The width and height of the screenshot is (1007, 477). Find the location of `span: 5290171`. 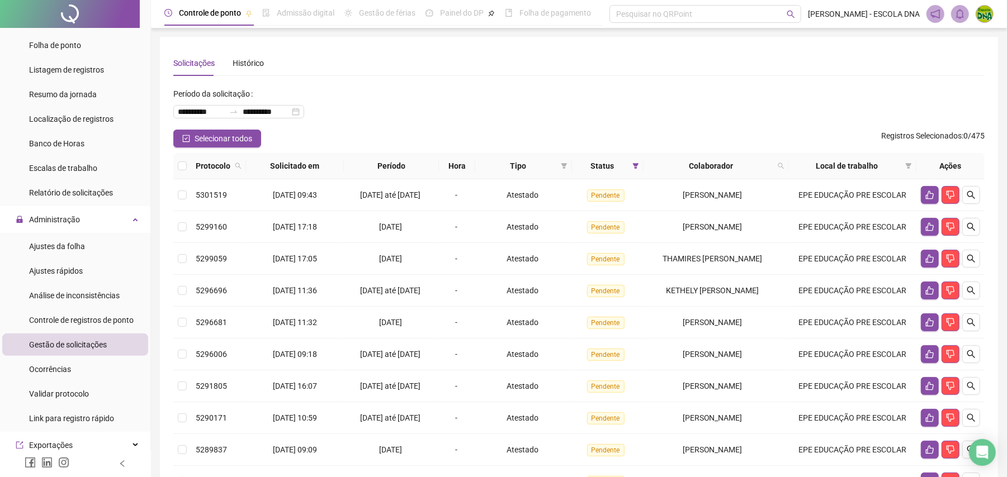

span: 5290171 is located at coordinates (211, 418).